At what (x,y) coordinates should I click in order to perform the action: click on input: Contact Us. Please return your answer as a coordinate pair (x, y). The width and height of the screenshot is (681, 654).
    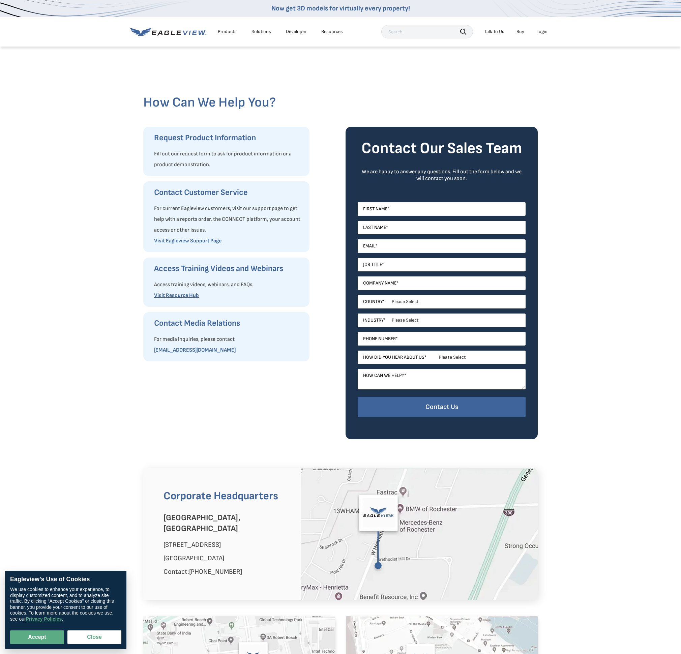
    Looking at the image, I should click on (442, 407).